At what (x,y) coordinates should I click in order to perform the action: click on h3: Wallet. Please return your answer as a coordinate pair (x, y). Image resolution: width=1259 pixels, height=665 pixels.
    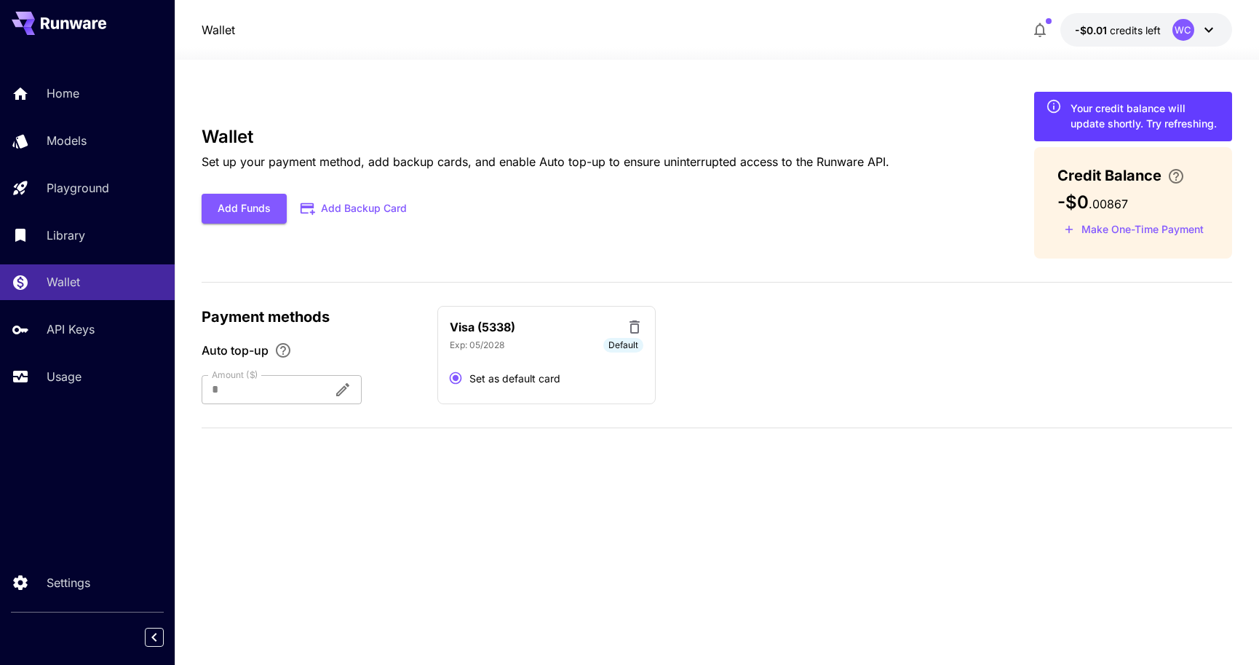
    Looking at the image, I should click on (545, 137).